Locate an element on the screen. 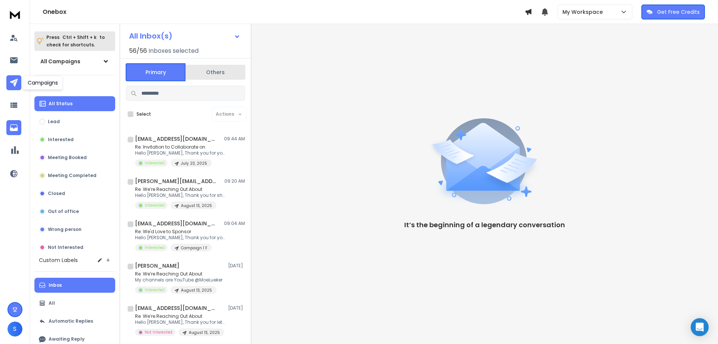 The height and width of the screenshot is (344, 718). p: 09:04 AM is located at coordinates (235, 223).